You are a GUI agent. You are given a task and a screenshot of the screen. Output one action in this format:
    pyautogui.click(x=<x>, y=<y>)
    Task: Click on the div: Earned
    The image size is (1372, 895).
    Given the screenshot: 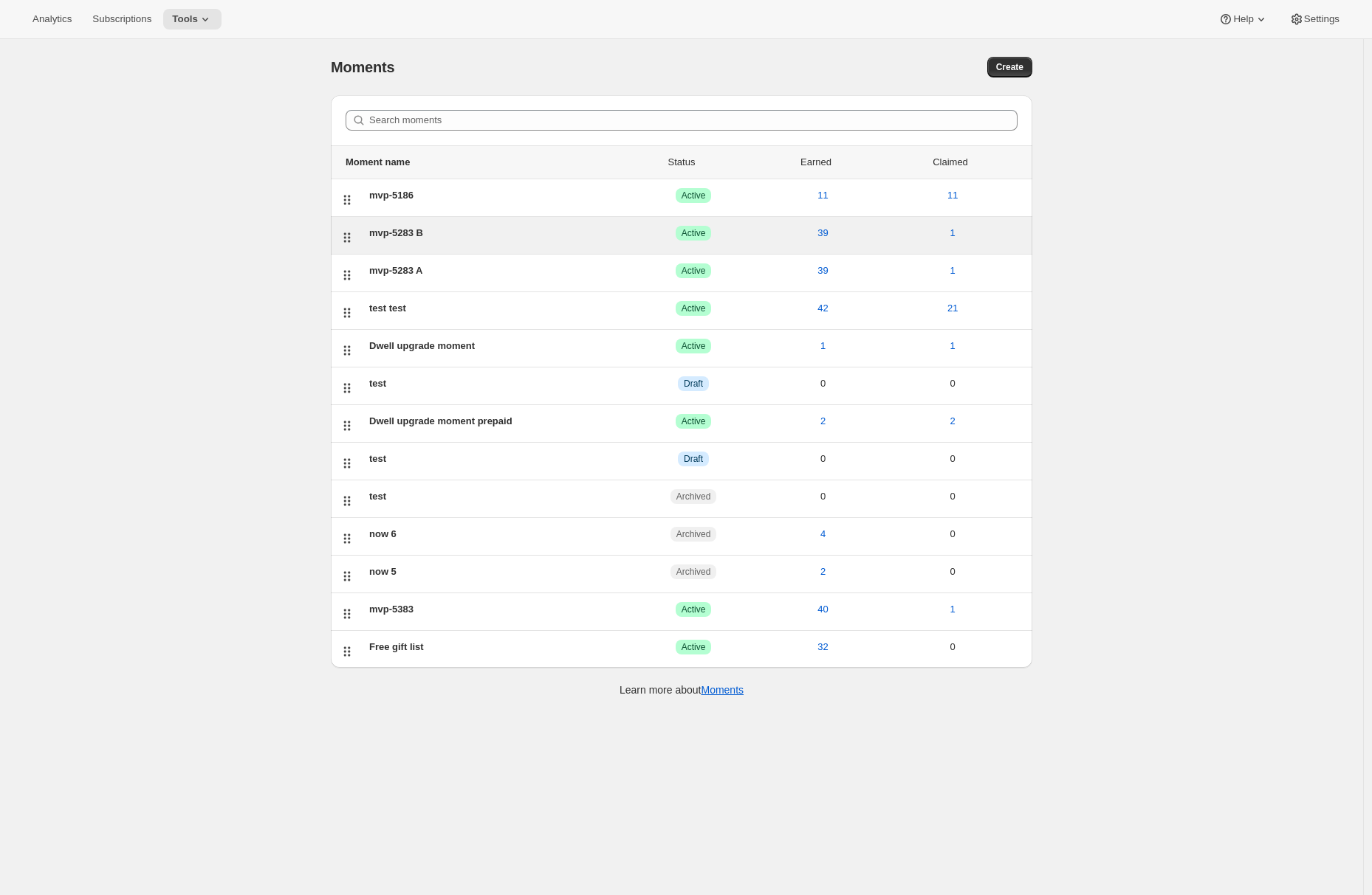 What is the action you would take?
    pyautogui.click(x=816, y=162)
    